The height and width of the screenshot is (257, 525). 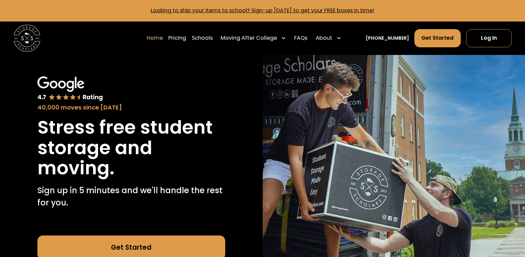 What do you see at coordinates (489, 38) in the screenshot?
I see `a: Log In` at bounding box center [489, 38].